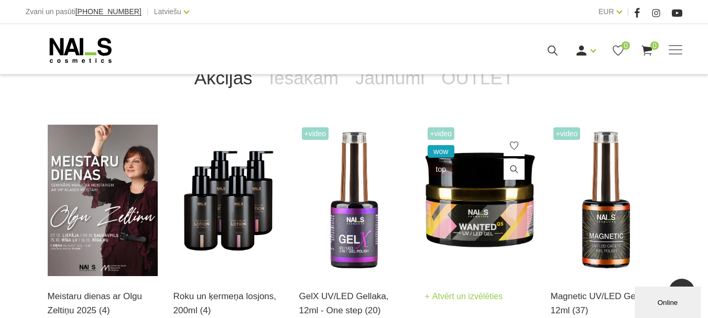  Describe the element at coordinates (168, 12) in the screenshot. I see `a: Latviešu` at that location.